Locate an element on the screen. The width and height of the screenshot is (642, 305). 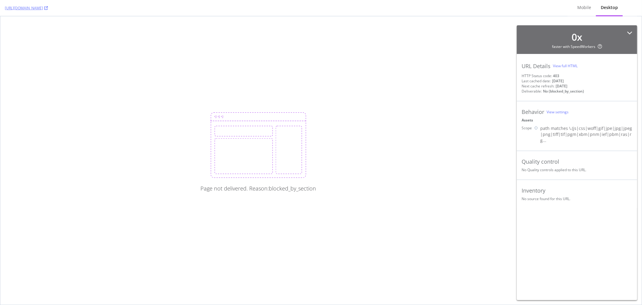
div: Inventory is located at coordinates (533, 190).